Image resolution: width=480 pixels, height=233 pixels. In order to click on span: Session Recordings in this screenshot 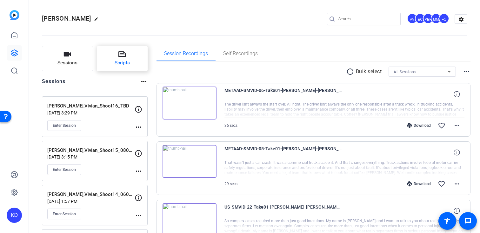, I will do `click(186, 54)`.